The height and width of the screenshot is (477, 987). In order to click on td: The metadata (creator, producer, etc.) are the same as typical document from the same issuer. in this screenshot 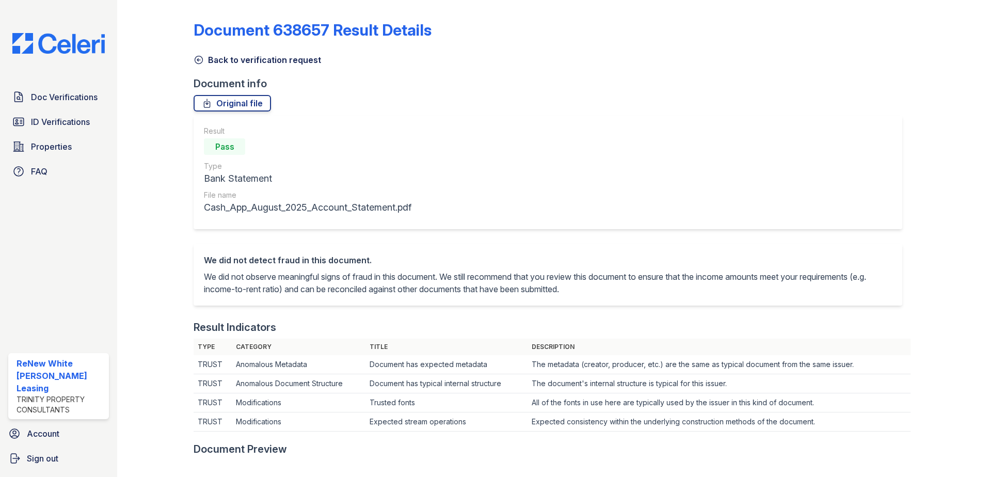, I will do `click(719, 365)`.